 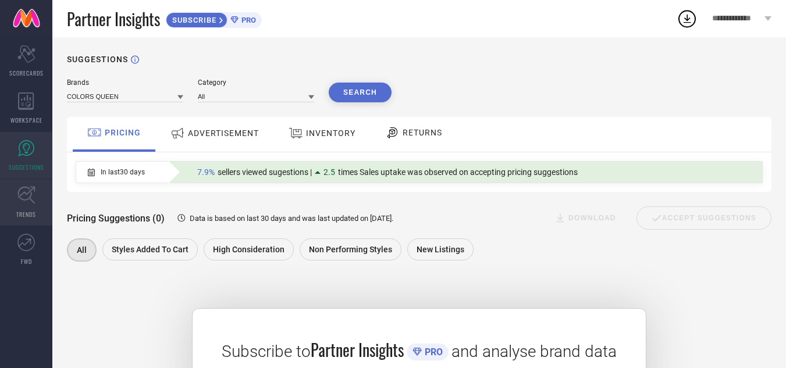 I want to click on span: FWD, so click(x=26, y=261).